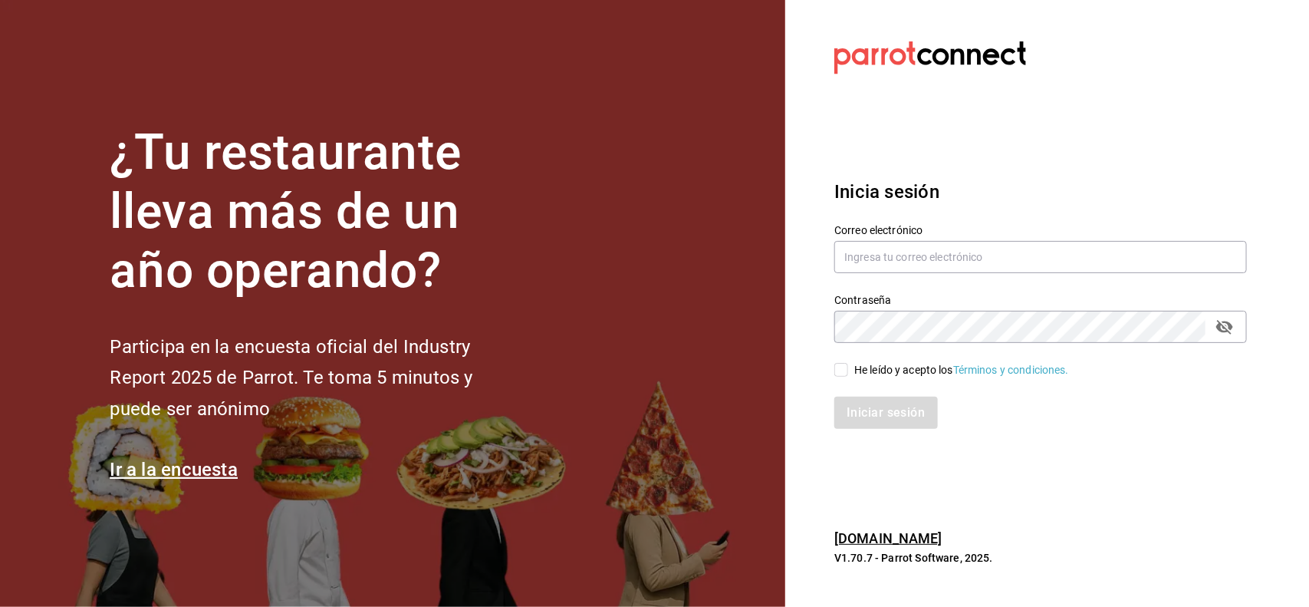  Describe the element at coordinates (317, 212) in the screenshot. I see `h1: ¿Tu restaurante lleva más de un año operando?` at that location.